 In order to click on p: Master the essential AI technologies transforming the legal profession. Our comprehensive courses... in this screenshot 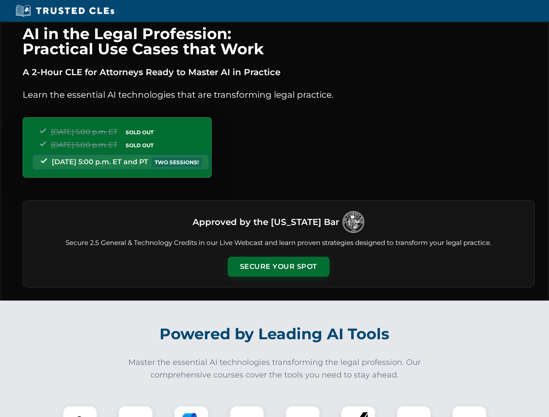, I will do `click(275, 369)`.